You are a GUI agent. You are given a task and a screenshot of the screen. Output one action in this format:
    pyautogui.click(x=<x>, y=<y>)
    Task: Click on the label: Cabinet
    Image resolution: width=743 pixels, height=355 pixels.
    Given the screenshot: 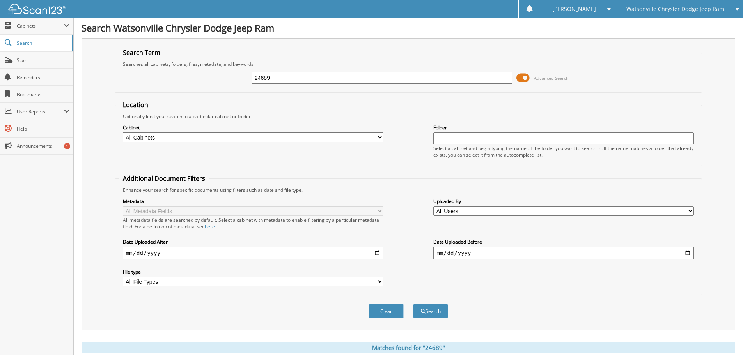 What is the action you would take?
    pyautogui.click(x=253, y=128)
    